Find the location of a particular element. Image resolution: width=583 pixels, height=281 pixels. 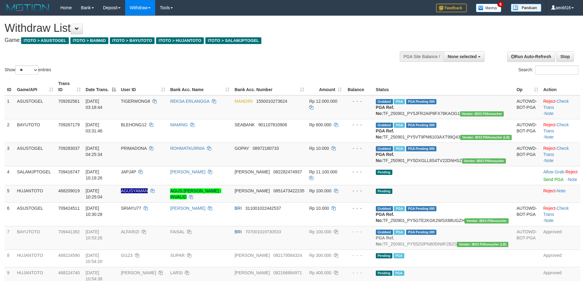

img: panduan.png is located at coordinates (526, 8).